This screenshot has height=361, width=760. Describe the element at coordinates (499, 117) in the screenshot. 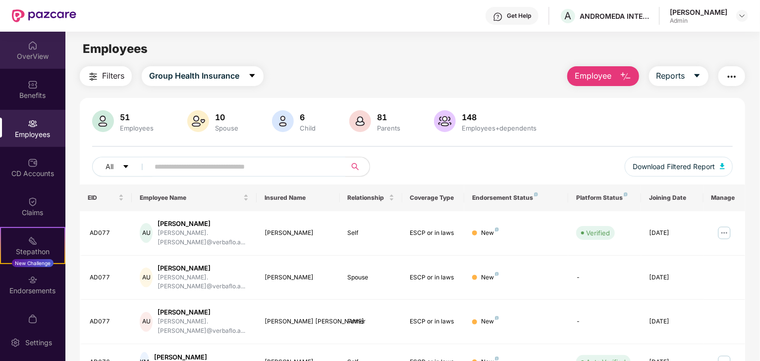

I see `div: 148` at that location.